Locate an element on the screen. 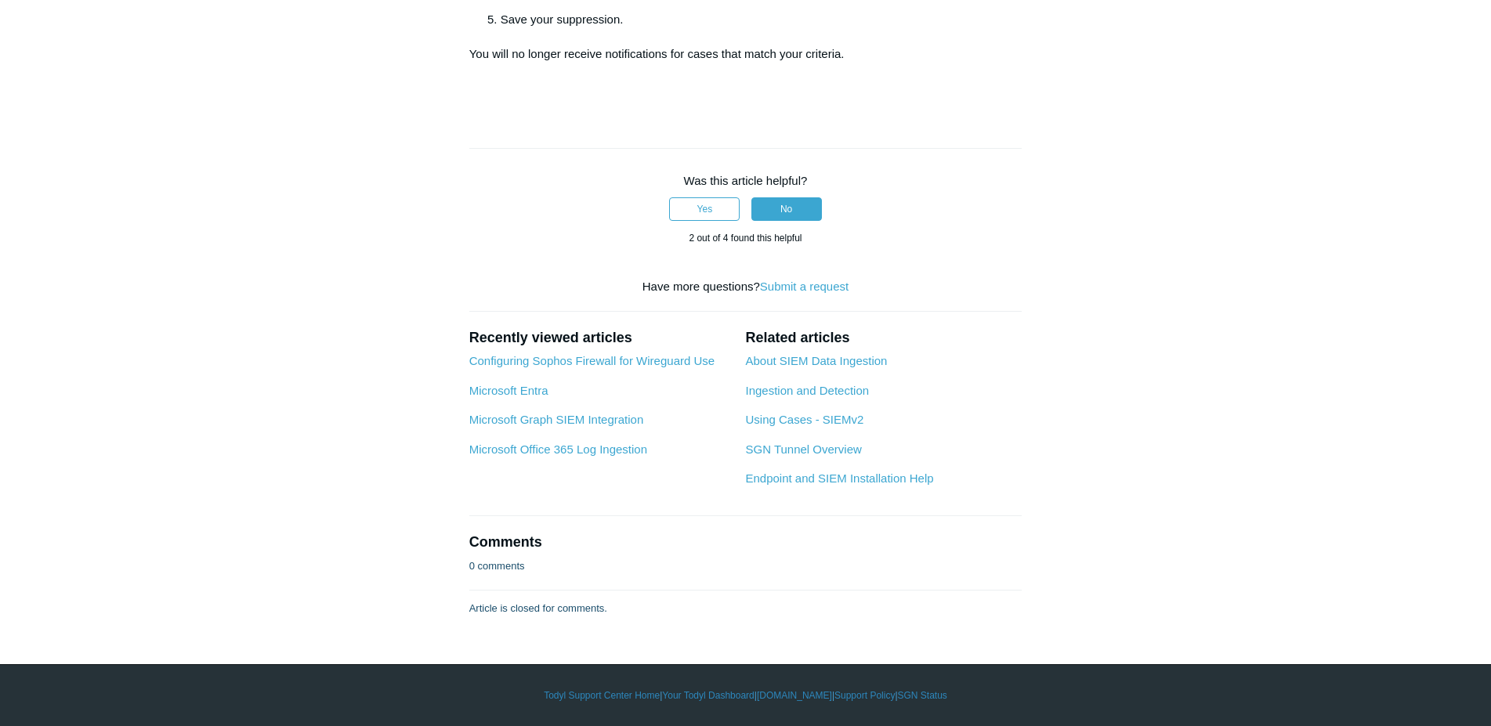 The height and width of the screenshot is (726, 1491). a: SGN Tunnel Overview is located at coordinates (803, 449).